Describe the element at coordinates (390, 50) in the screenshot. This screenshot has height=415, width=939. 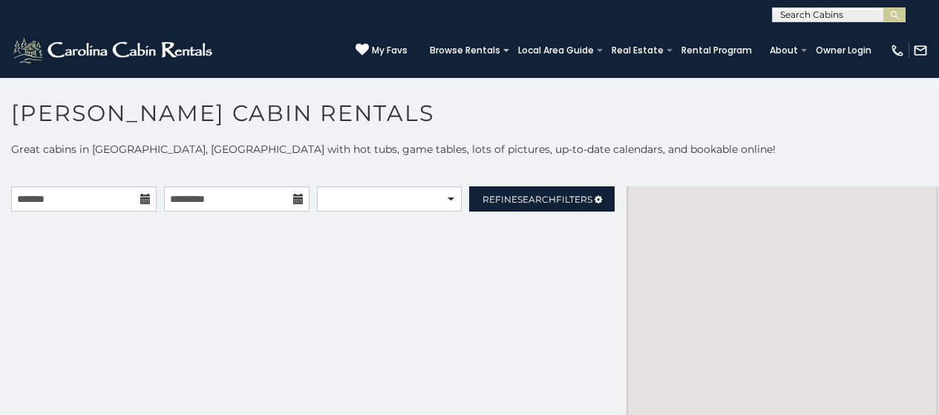
I see `span: My Favs` at that location.